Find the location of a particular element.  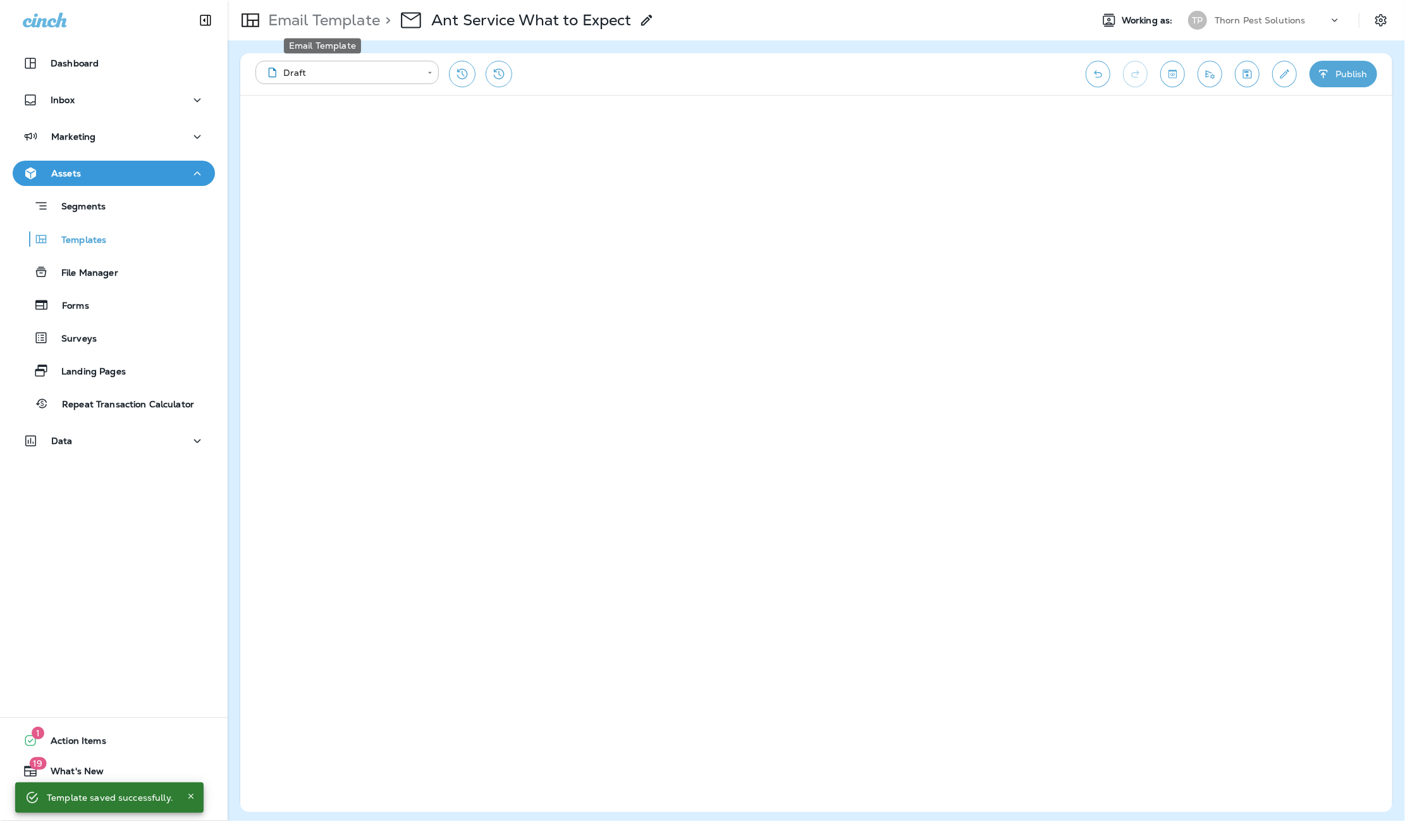

button: Settings is located at coordinates (1381, 20).